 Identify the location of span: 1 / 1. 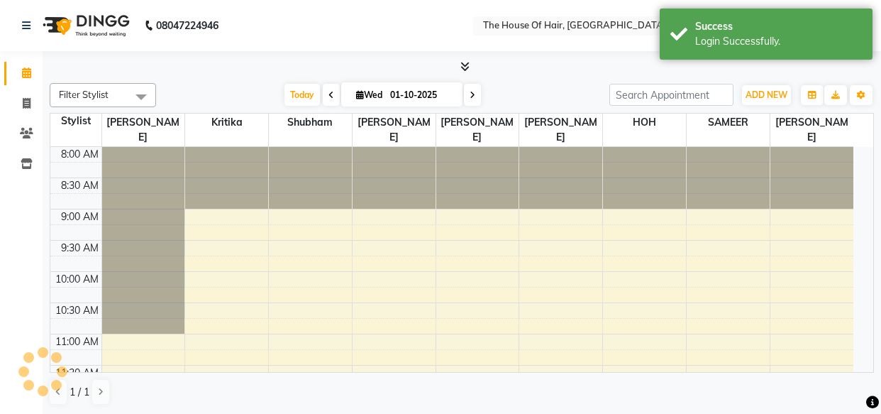
(79, 392).